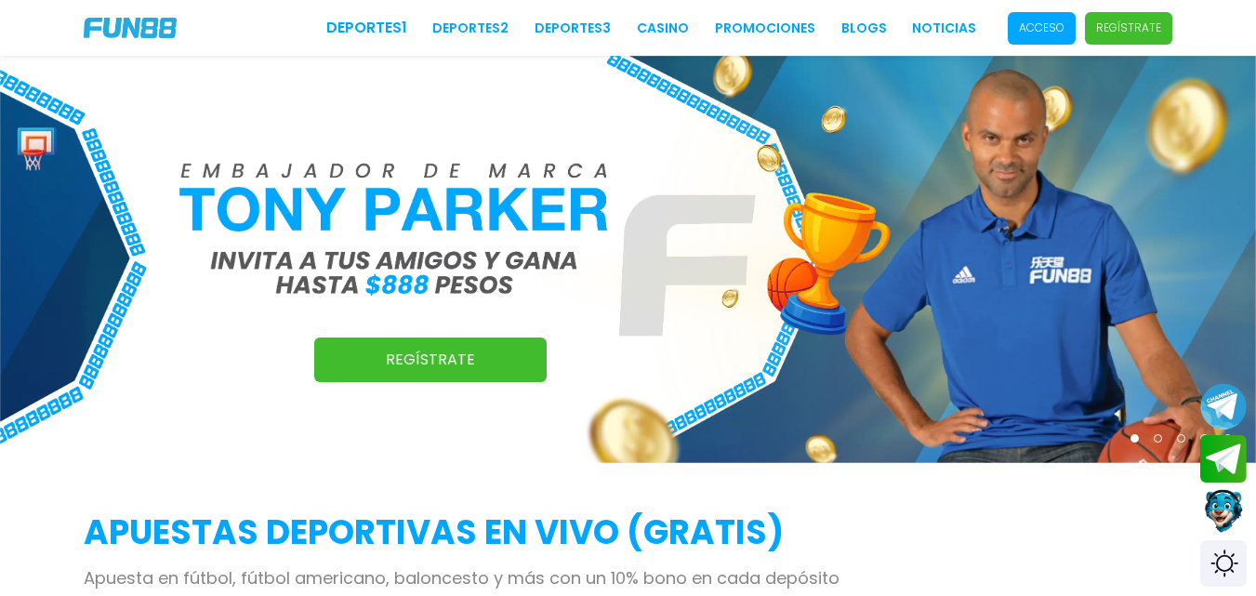  I want to click on p: Acceso, so click(1041, 28).